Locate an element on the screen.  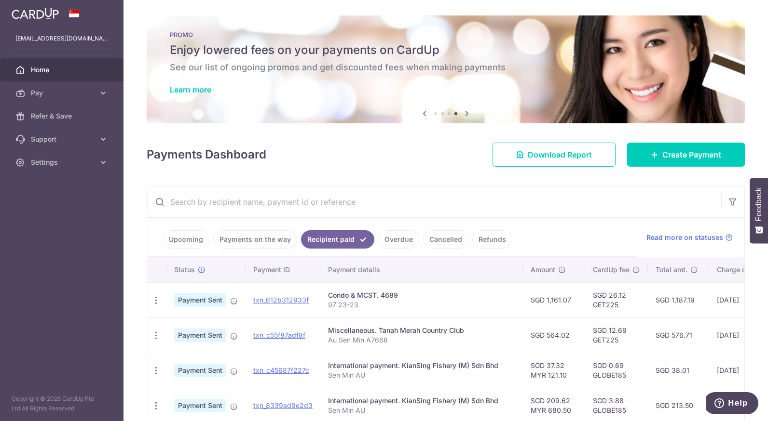
td: SGD 1,161.07 is located at coordinates (554, 300).